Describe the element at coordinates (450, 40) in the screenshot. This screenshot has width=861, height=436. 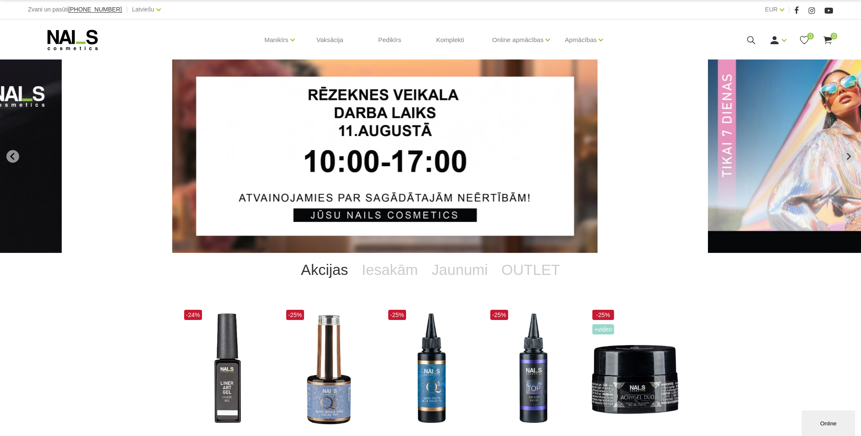
I see `a: Komplekti` at that location.